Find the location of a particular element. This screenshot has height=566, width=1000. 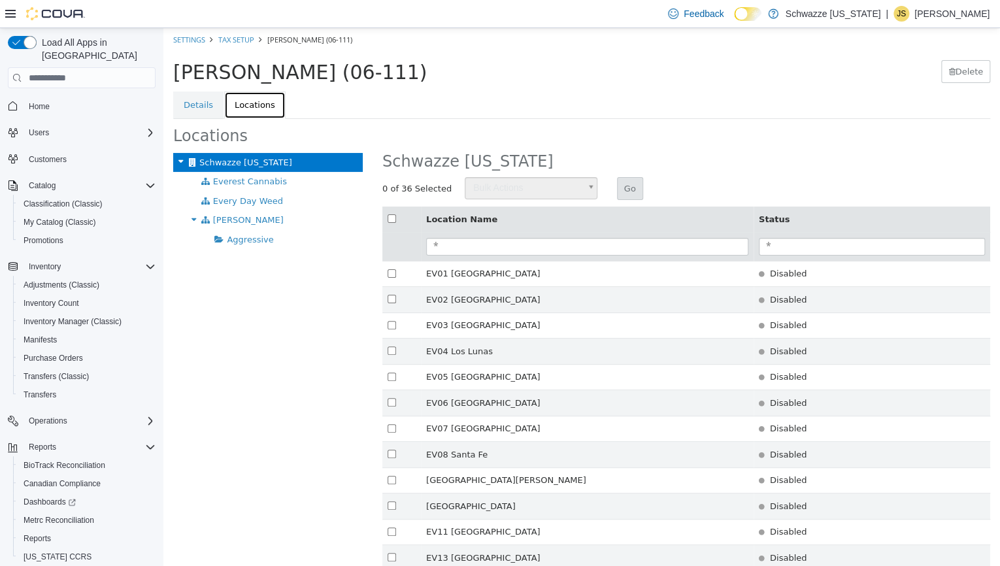

a: Customers is located at coordinates (48, 159).